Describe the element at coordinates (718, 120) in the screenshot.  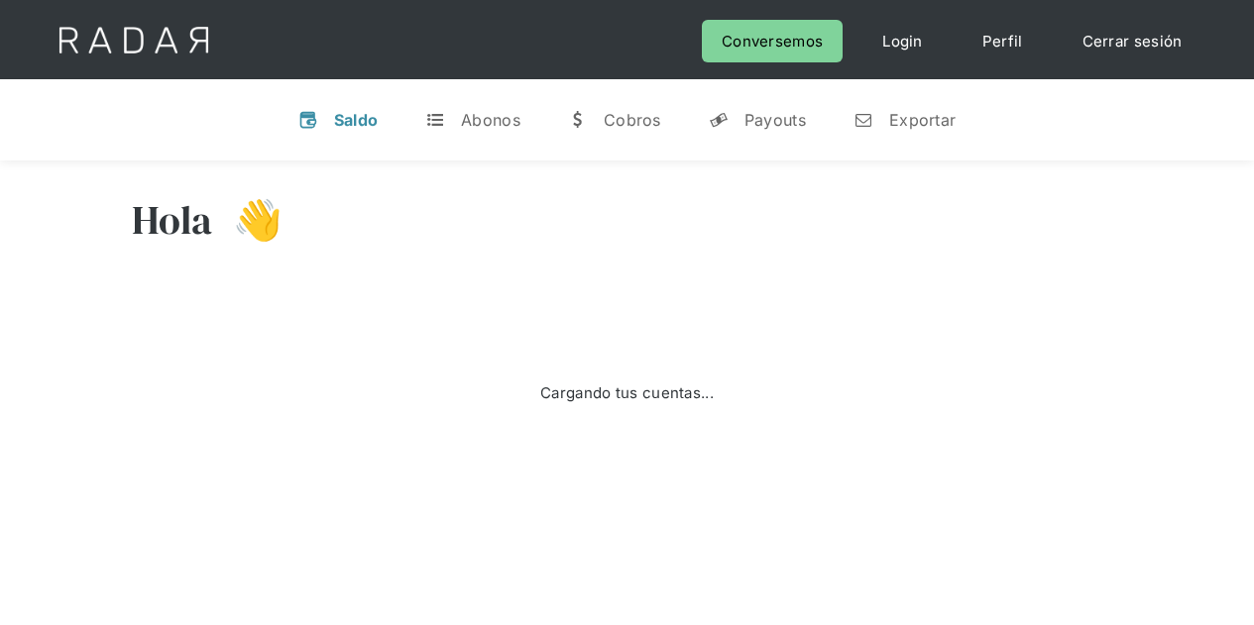
I see `div: y` at that location.